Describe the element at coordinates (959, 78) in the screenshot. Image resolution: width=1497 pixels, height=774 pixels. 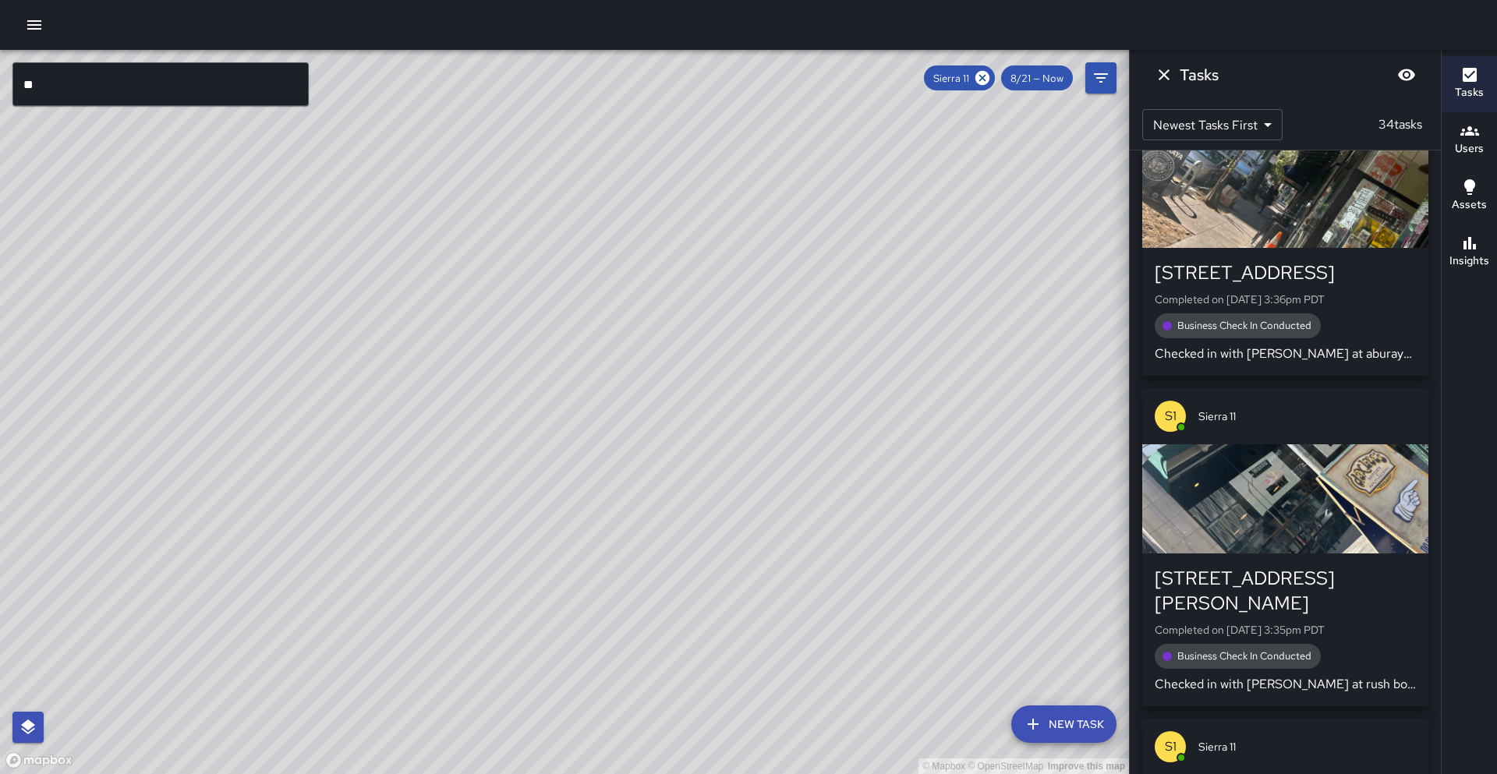
I see `div: Sierra 11` at that location.